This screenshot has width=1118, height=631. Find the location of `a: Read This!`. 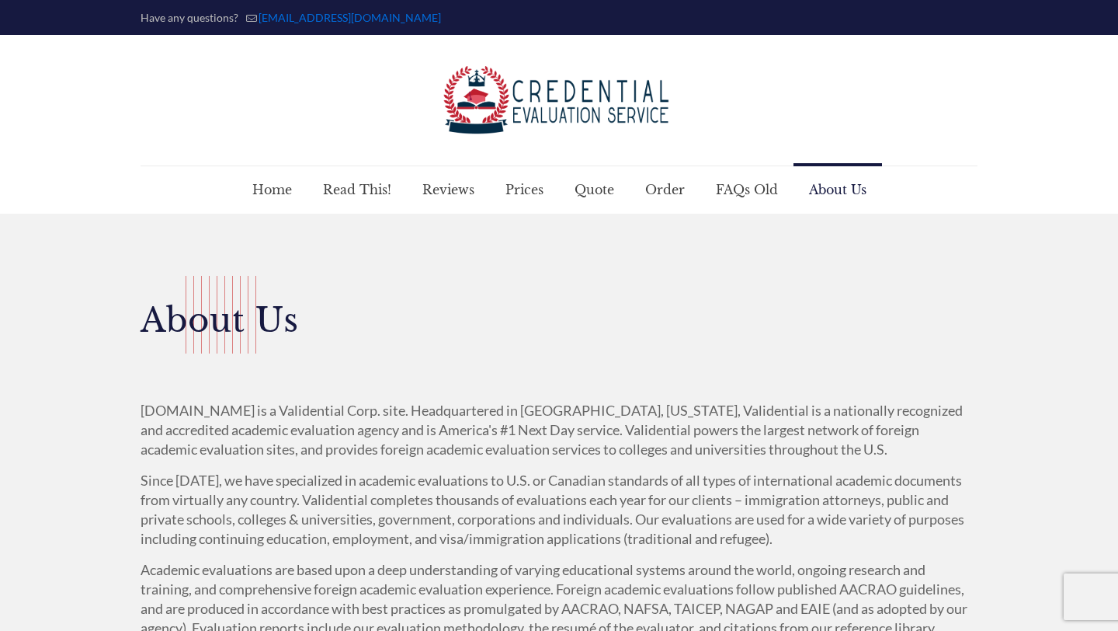

a: Read This! is located at coordinates (357, 190).